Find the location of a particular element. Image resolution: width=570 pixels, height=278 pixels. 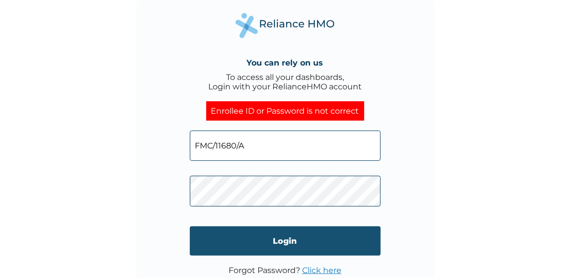

div: To access all your dashboards, Login with your RelianceHMO account is located at coordinates (285, 82).